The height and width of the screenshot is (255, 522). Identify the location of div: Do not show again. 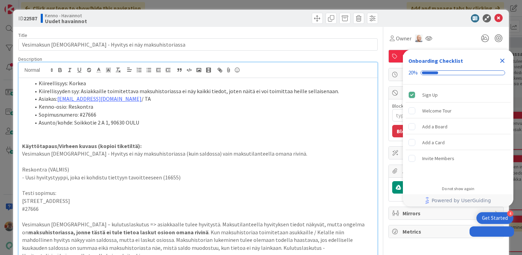
(459, 189).